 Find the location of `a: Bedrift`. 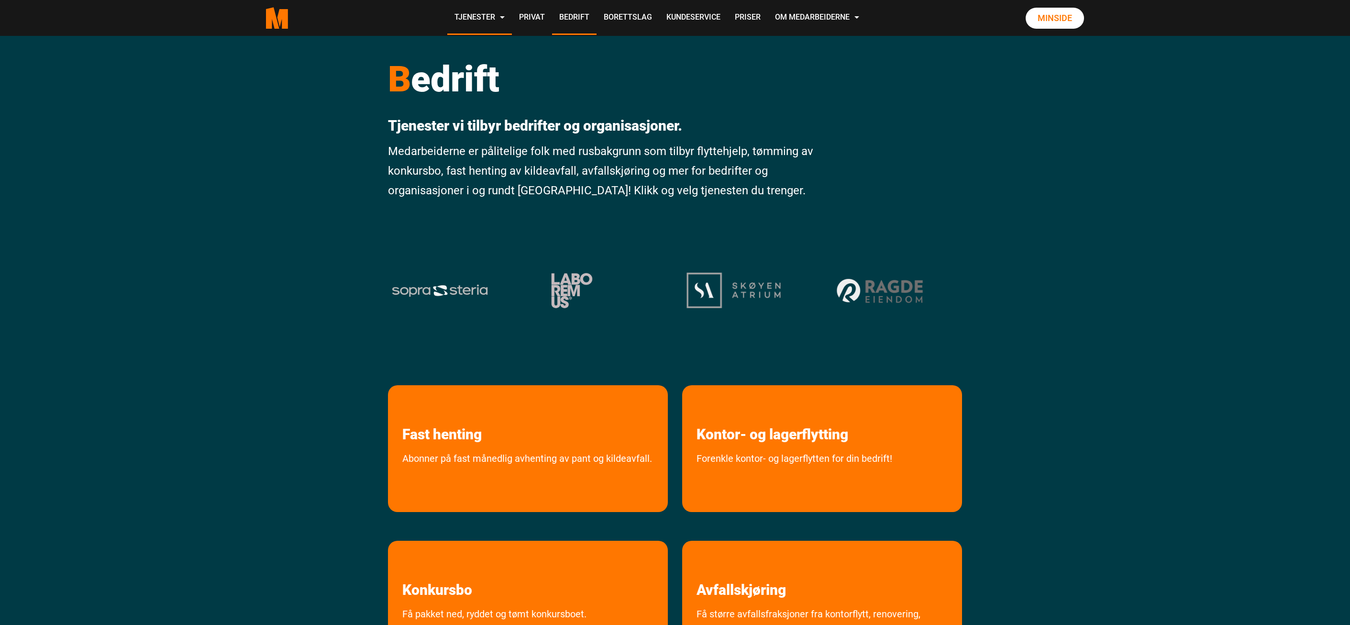

a: Bedrift is located at coordinates (574, 18).